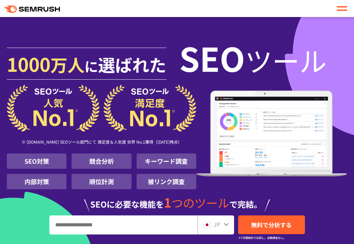 This screenshot has width=354, height=244. Describe the element at coordinates (286, 60) in the screenshot. I see `span: ツール` at that location.